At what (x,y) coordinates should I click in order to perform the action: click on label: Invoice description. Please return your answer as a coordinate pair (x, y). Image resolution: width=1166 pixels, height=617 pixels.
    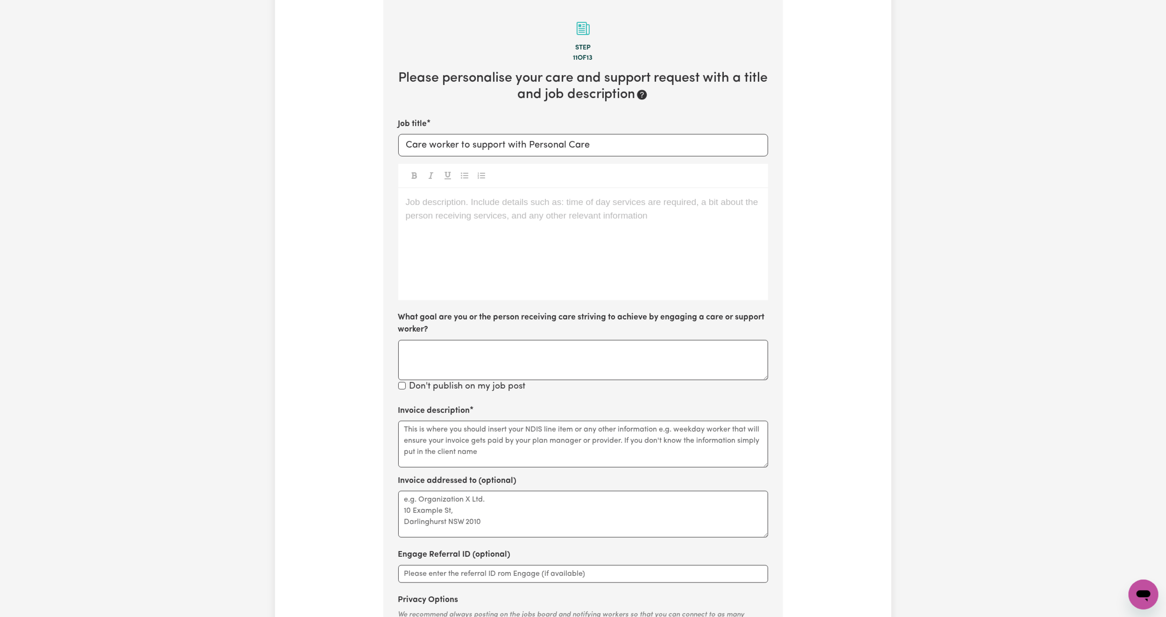
    Looking at the image, I should click on (434, 411).